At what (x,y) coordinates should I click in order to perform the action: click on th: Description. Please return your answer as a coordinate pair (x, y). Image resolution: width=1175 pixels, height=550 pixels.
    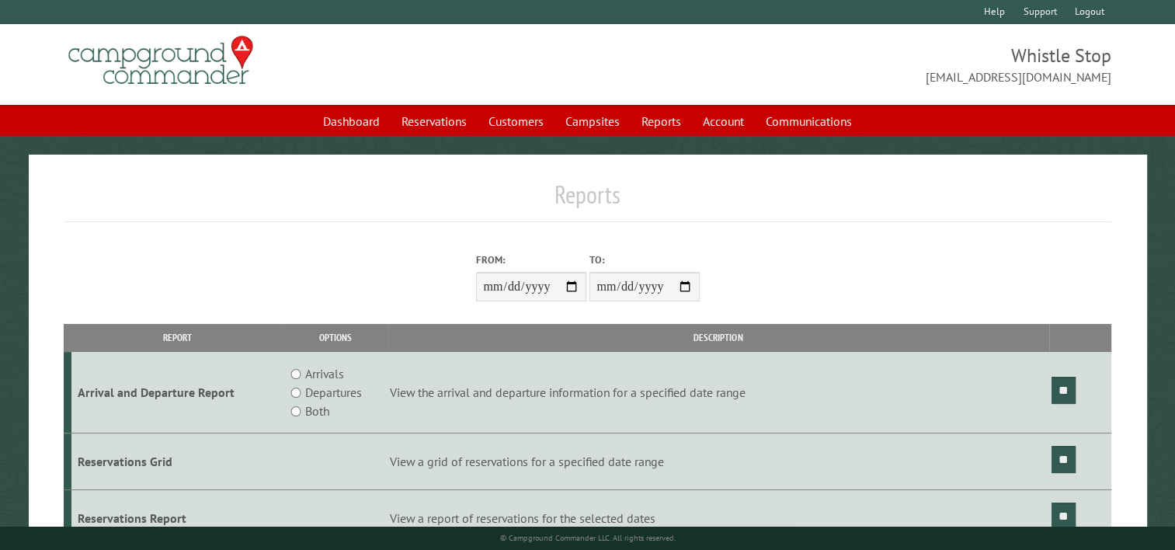
    Looking at the image, I should click on (718, 337).